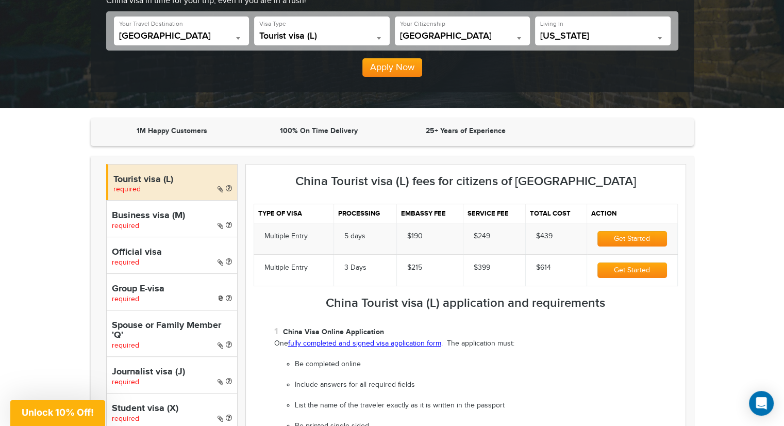  Describe the element at coordinates (355, 268) in the screenshot. I see `span: 3 Days` at that location.